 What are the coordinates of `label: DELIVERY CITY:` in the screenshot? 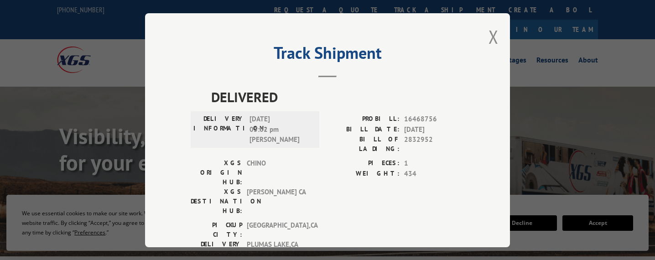 It's located at (216, 249).